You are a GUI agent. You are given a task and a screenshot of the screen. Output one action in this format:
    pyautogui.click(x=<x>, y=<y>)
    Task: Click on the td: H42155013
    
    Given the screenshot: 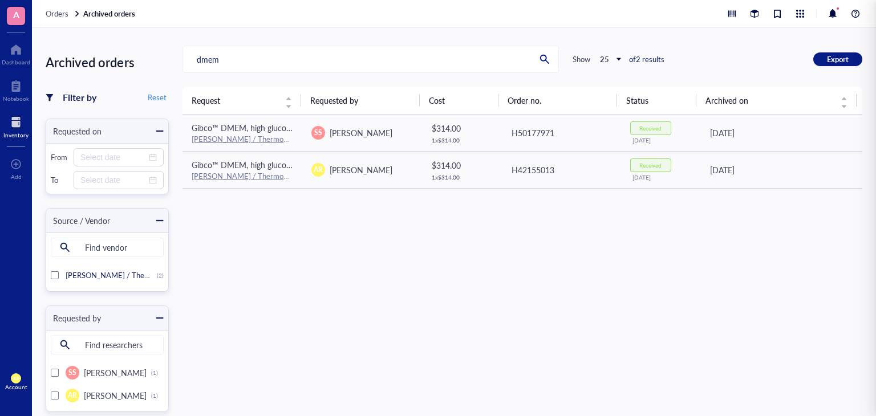 What is the action you would take?
    pyautogui.click(x=561, y=169)
    